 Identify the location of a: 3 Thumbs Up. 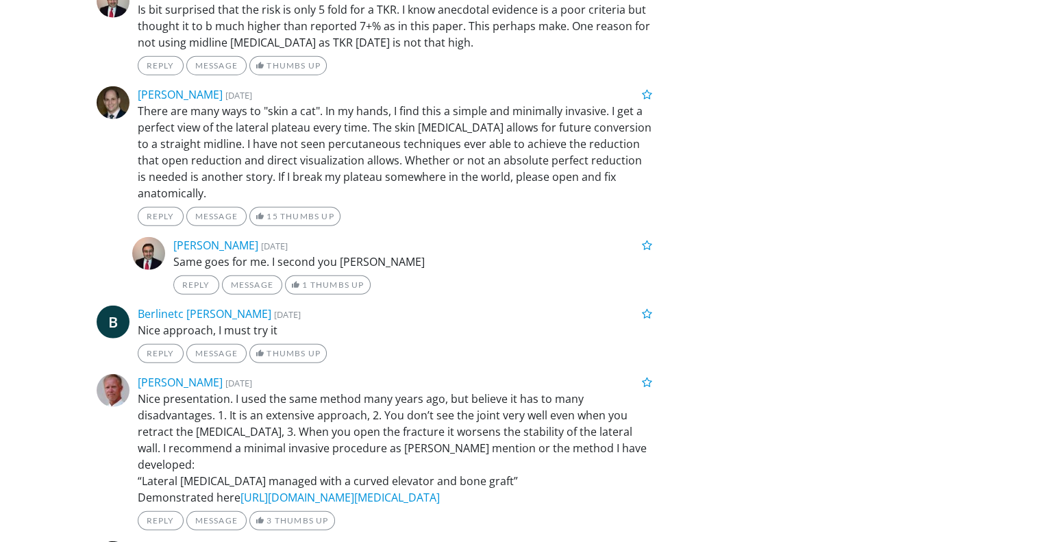
(292, 521).